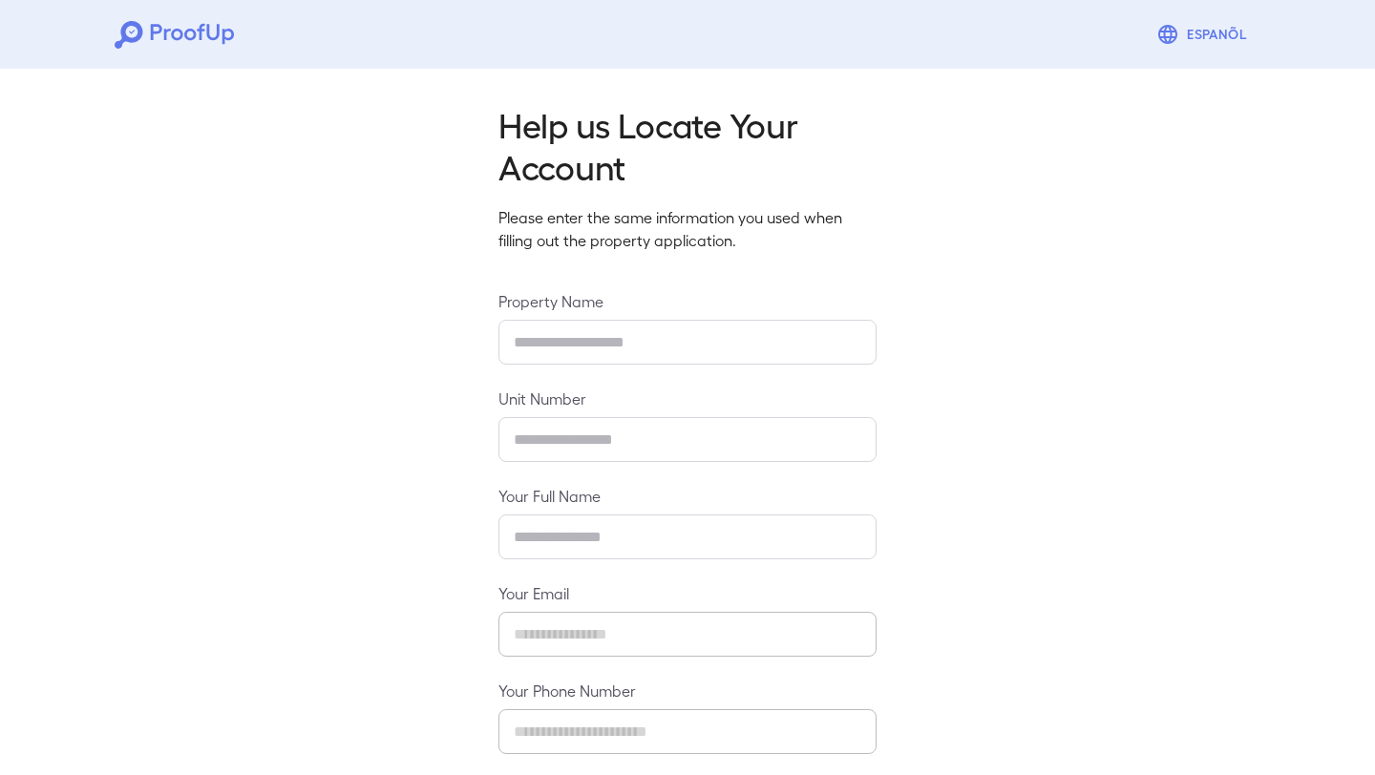  I want to click on label: Unit Number, so click(687, 398).